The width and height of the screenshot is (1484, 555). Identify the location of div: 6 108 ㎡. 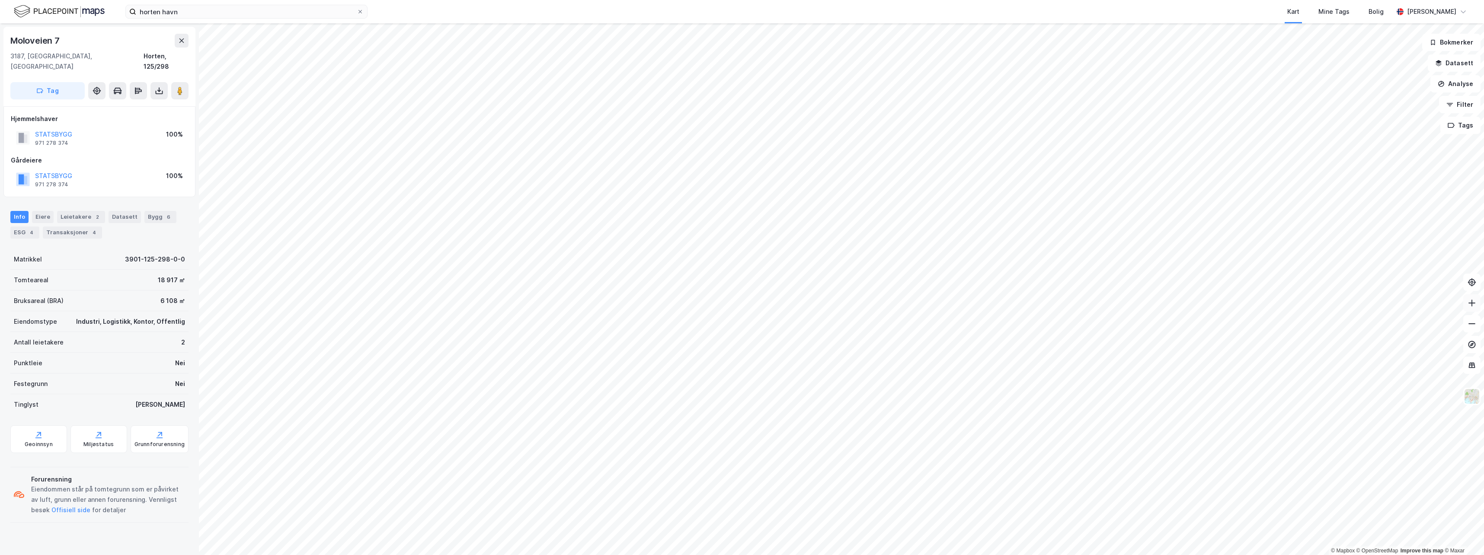
(173, 301).